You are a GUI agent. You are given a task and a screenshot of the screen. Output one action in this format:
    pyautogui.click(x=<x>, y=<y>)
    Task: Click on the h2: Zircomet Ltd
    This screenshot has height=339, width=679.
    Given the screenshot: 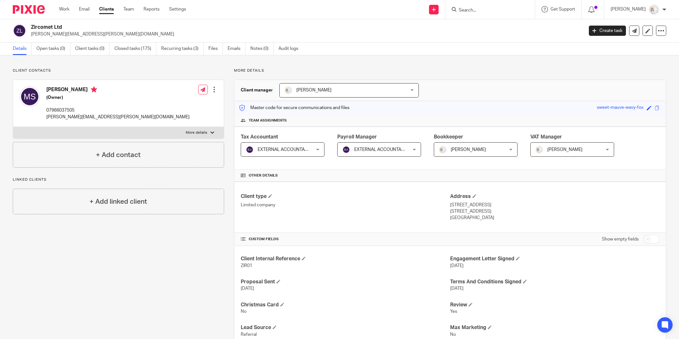 What is the action you would take?
    pyautogui.click(x=250, y=27)
    